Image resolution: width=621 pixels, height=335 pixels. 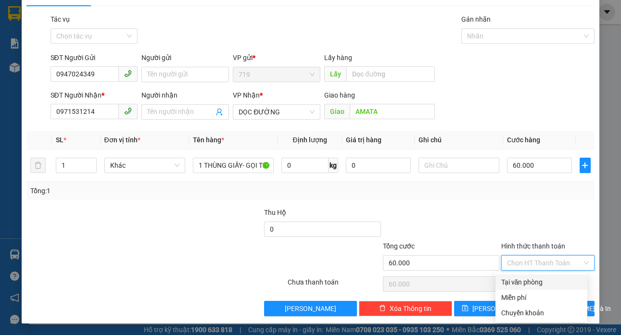 I want to click on div: Người gửi, so click(x=185, y=58).